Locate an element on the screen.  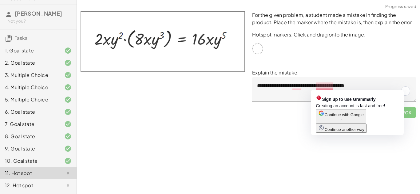
div: 11. Hot spot is located at coordinates (29, 174).